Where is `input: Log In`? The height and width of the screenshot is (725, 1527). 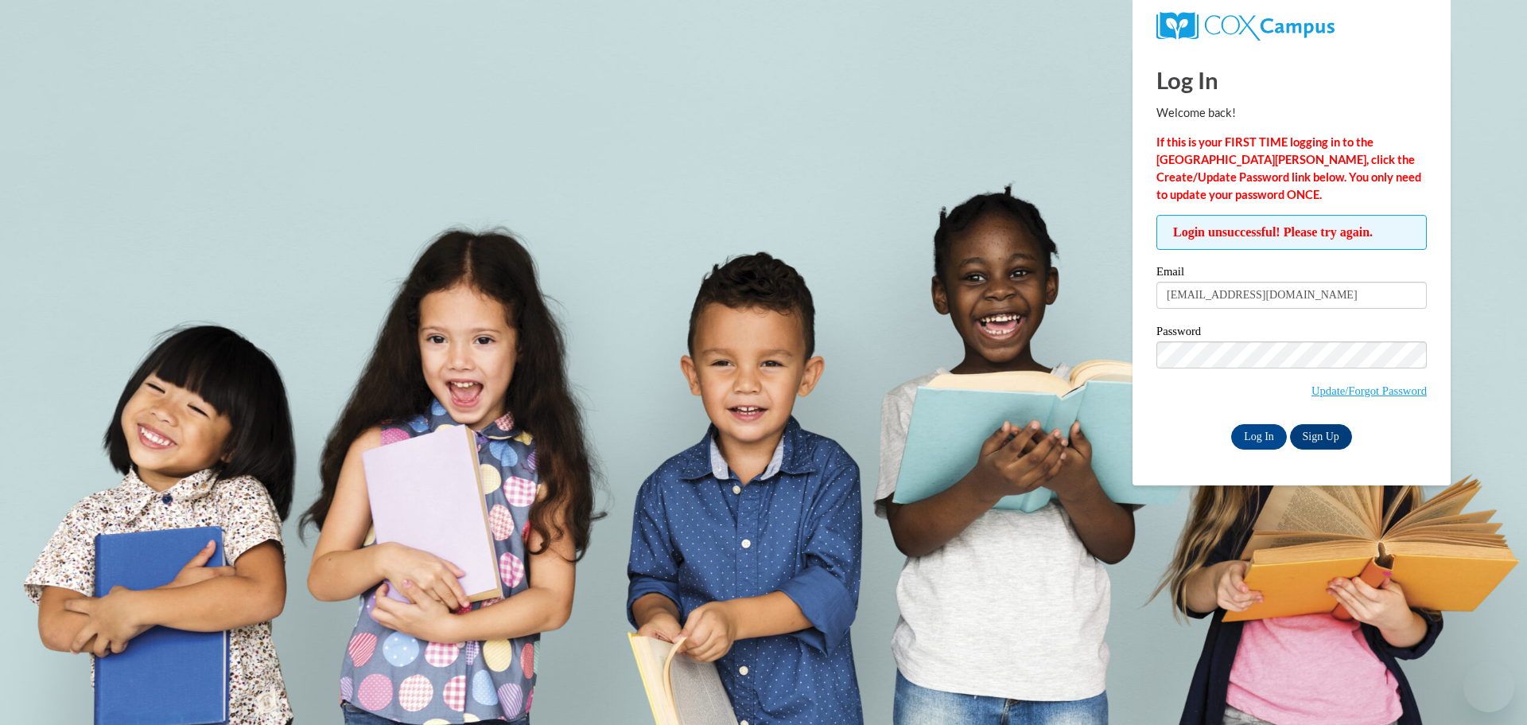 input: Log In is located at coordinates (1259, 437).